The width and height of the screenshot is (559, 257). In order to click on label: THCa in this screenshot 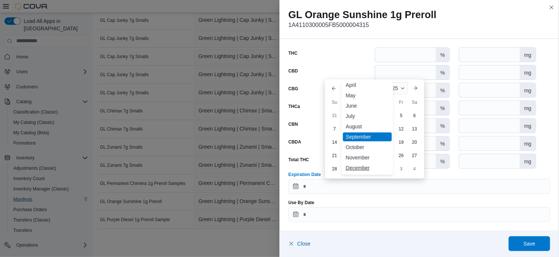, I will do `click(294, 107)`.